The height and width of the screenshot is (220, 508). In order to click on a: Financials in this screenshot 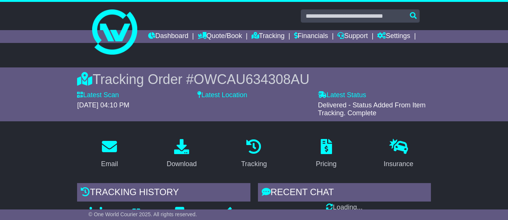, I will do `click(311, 36)`.